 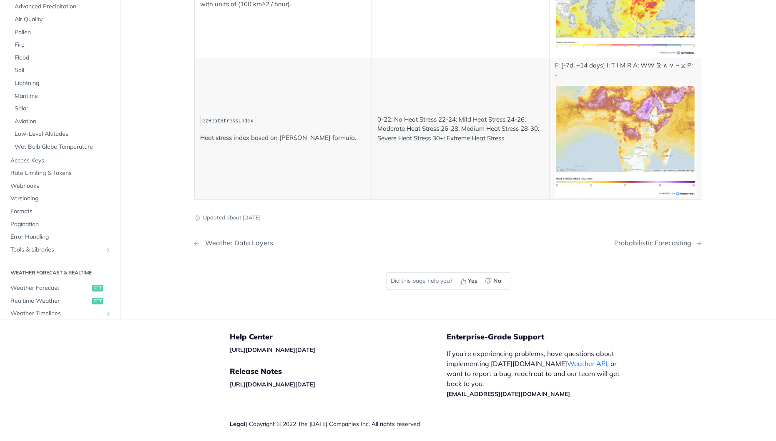 I want to click on a: Aviation, so click(x=62, y=121).